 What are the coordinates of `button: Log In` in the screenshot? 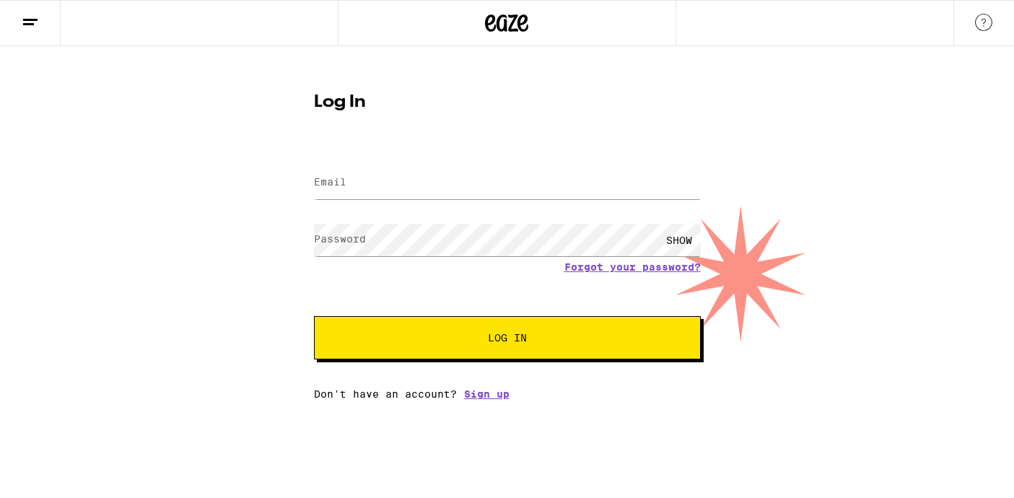 It's located at (507, 338).